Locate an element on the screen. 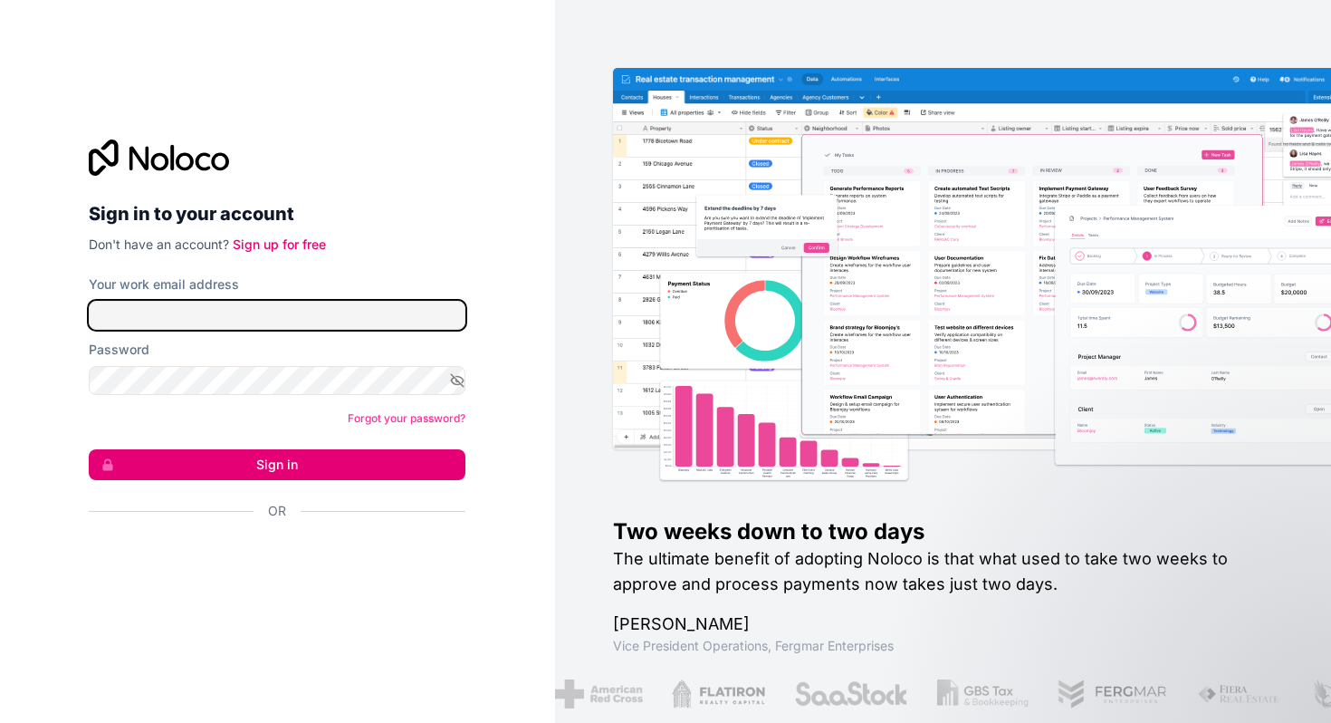 The width and height of the screenshot is (1331, 723). a: Sign up for free is located at coordinates (279, 244).